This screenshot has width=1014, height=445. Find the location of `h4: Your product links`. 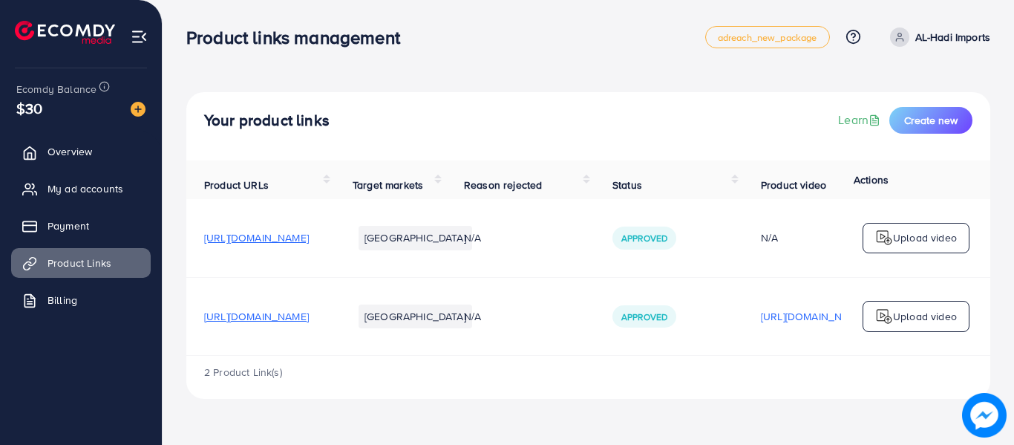

h4: Your product links is located at coordinates (266, 120).